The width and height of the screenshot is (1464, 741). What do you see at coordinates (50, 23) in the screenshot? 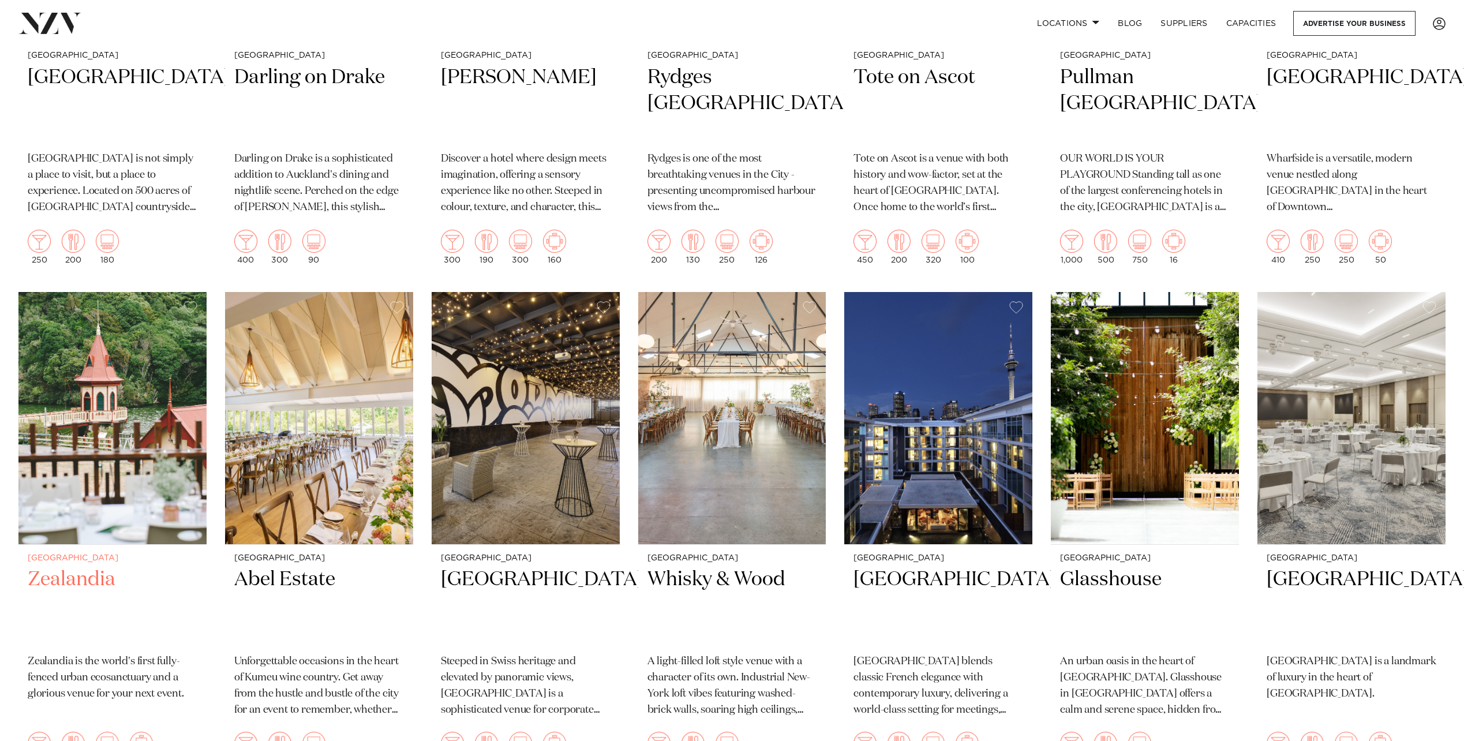
I see `img: nzv-logo.png` at bounding box center [50, 23].